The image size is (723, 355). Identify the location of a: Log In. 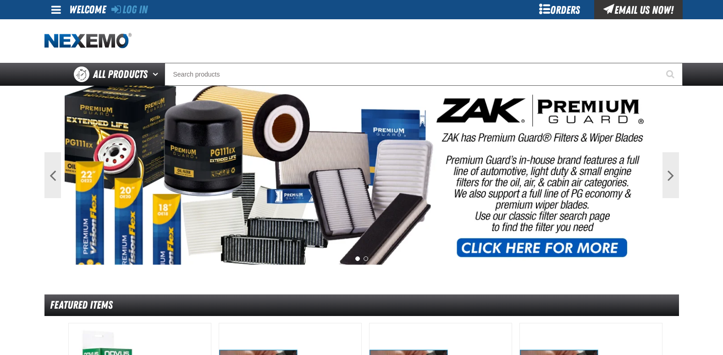
(129, 10).